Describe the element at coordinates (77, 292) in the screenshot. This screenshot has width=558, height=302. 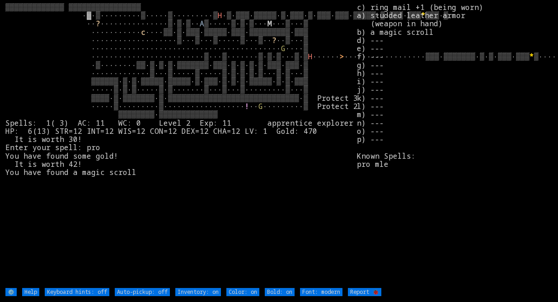
I see `input: Keyboard hints: off` at that location.